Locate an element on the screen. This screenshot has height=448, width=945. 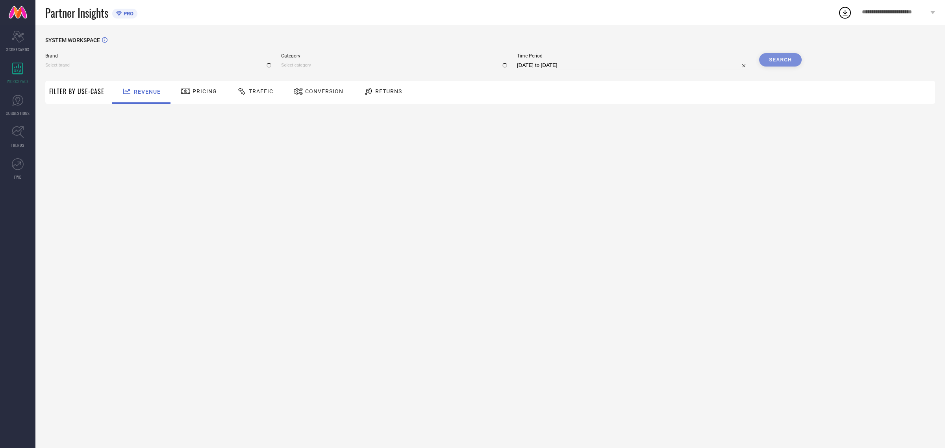
span: Filter By Use-Case is located at coordinates (77, 91).